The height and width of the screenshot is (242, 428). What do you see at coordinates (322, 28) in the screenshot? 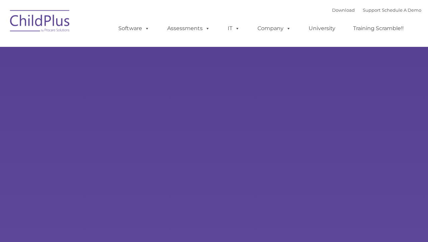
I see `a: University` at bounding box center [322, 28].